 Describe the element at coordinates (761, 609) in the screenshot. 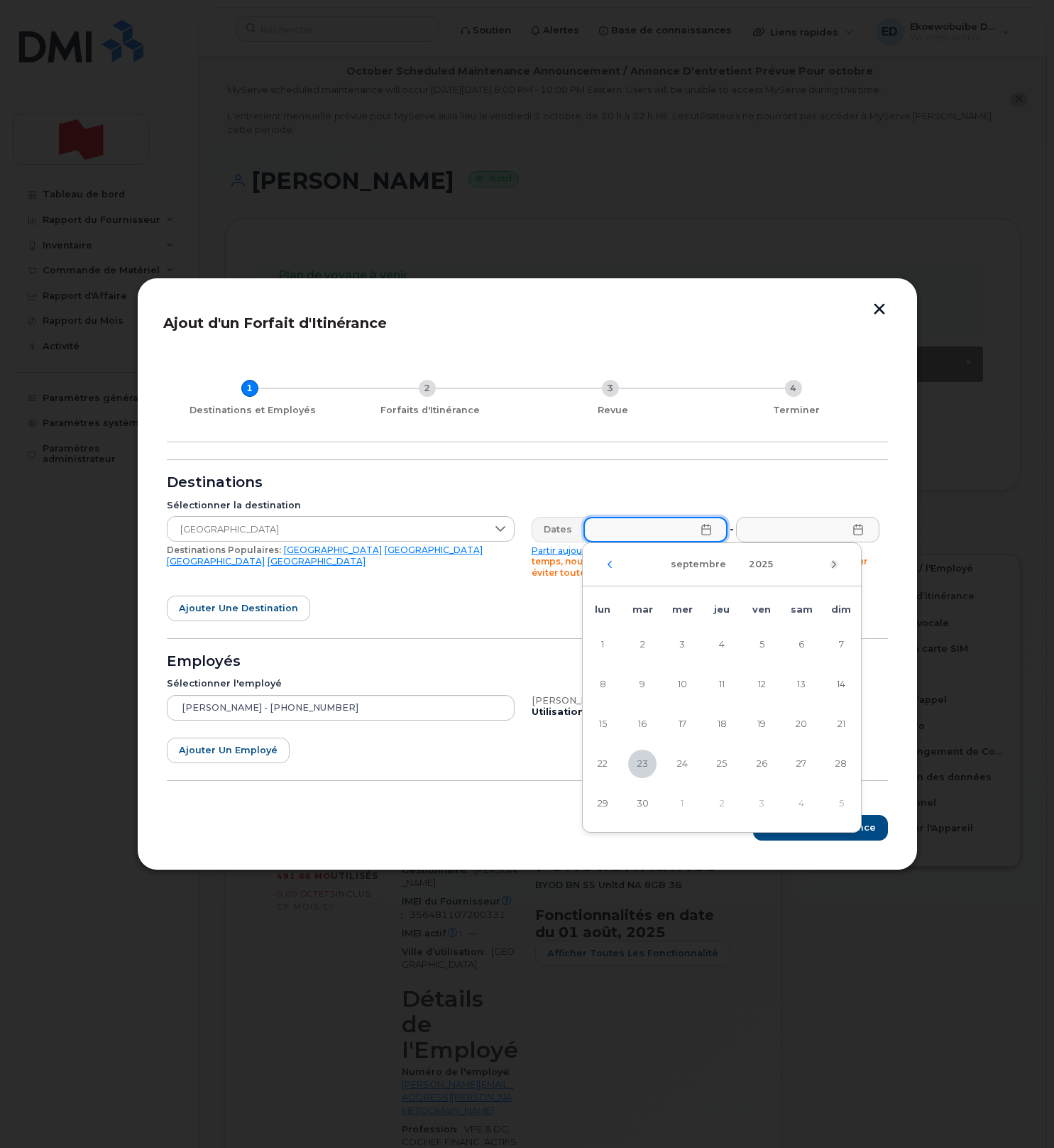

I see `span: ven` at that location.